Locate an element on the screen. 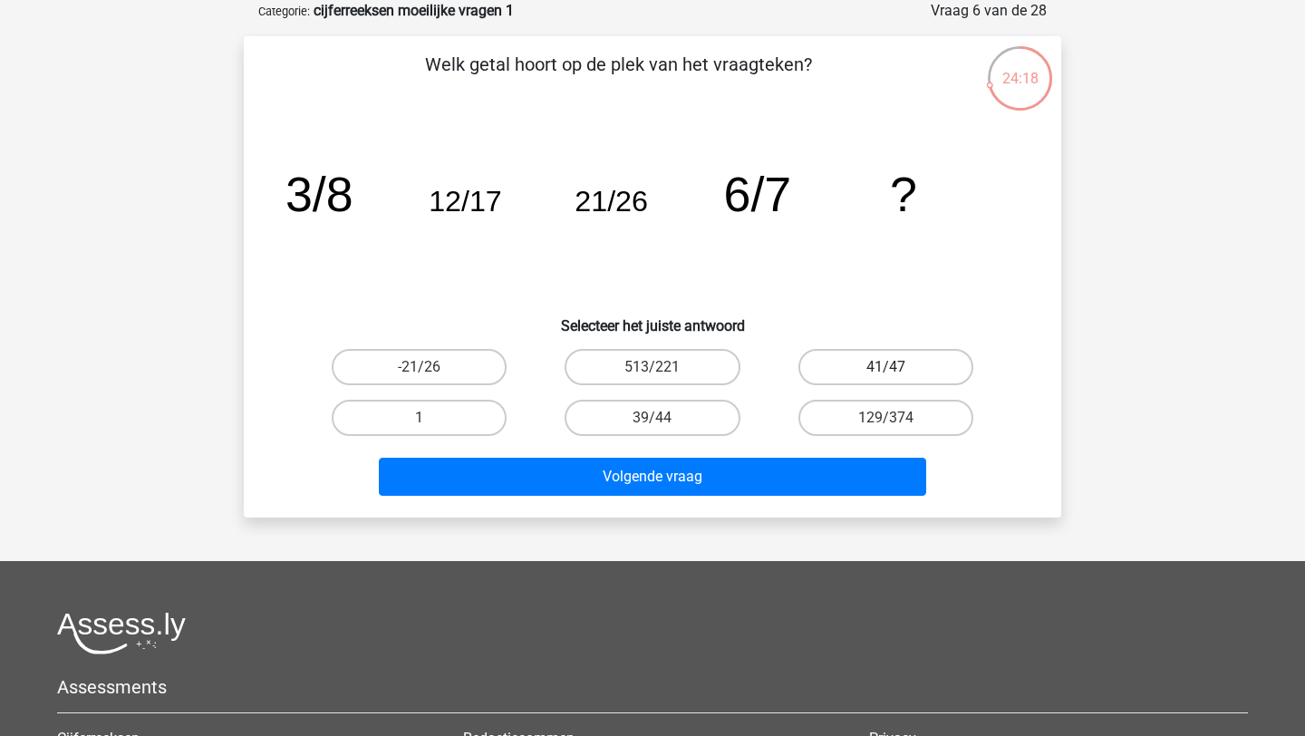 The height and width of the screenshot is (736, 1305). img: Assessly logo is located at coordinates (121, 632).